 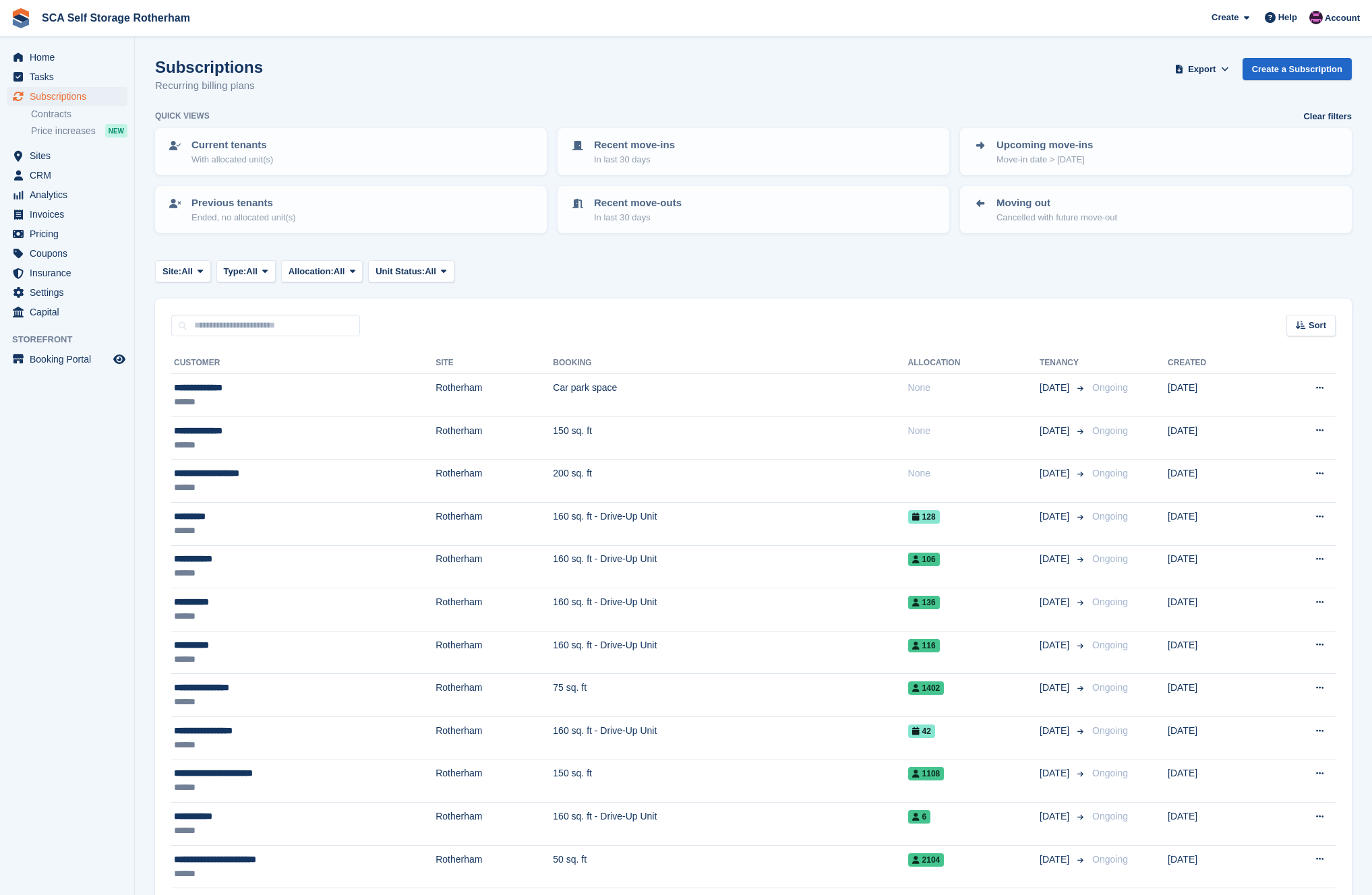 What do you see at coordinates (209, 67) in the screenshot?
I see `h1: Subscriptions` at bounding box center [209, 67].